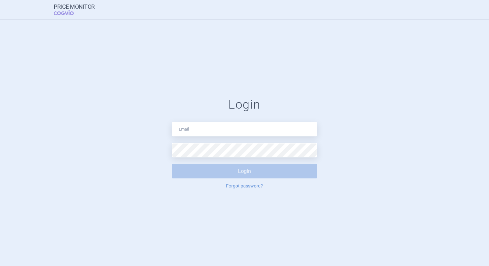 This screenshot has width=489, height=266. I want to click on span: COGVIO, so click(68, 13).